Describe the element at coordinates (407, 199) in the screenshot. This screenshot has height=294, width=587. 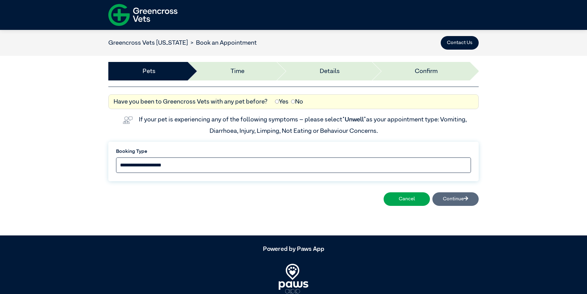
I see `button: Cancel` at that location.